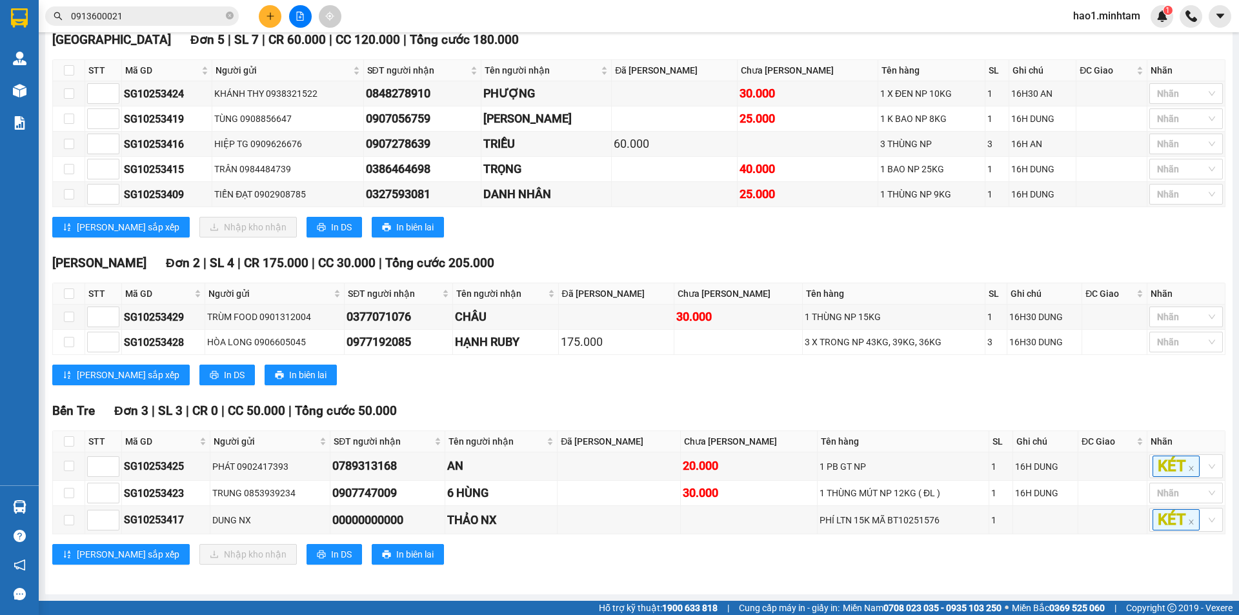  Describe the element at coordinates (931, 169) in the screenshot. I see `div: 1 BAO NP 25KG` at that location.